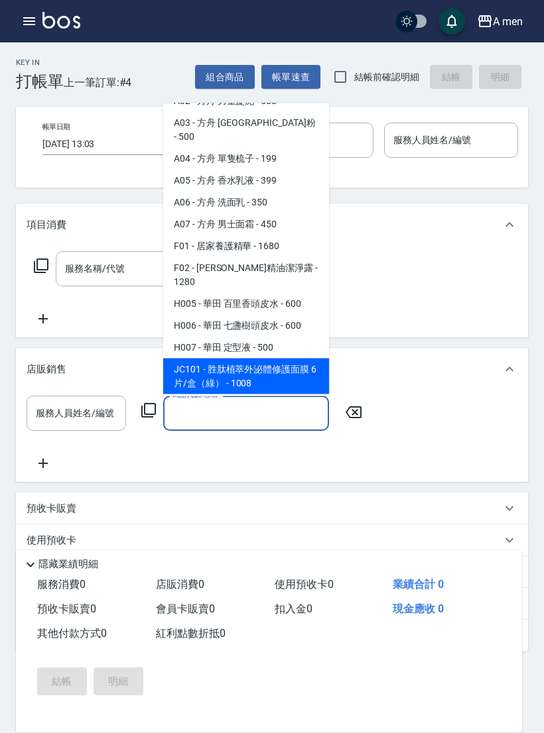 The image size is (544, 733). What do you see at coordinates (72, 633) in the screenshot?
I see `span: 其他付款方式 0` at bounding box center [72, 633].